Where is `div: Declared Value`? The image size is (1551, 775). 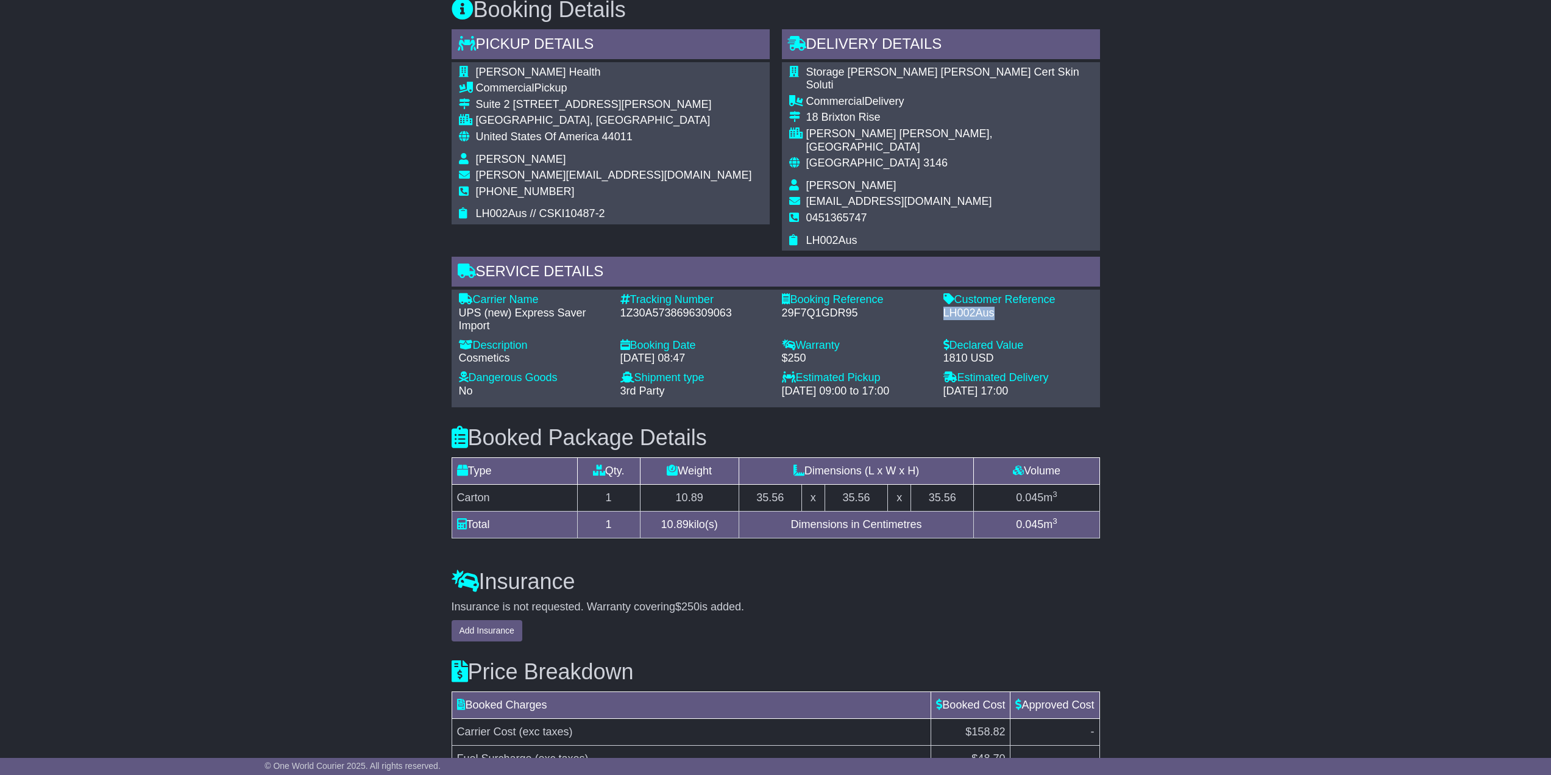 div: Declared Value is located at coordinates (1018, 346).